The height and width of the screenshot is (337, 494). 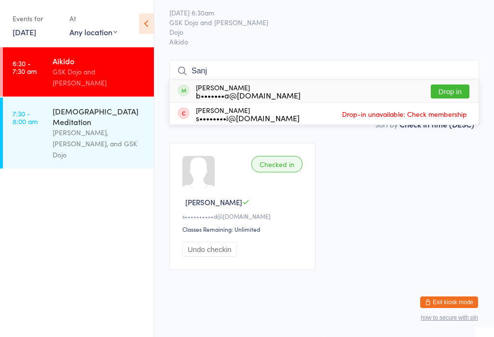 I want to click on div: Classes Remaining: Unlimited, so click(x=244, y=229).